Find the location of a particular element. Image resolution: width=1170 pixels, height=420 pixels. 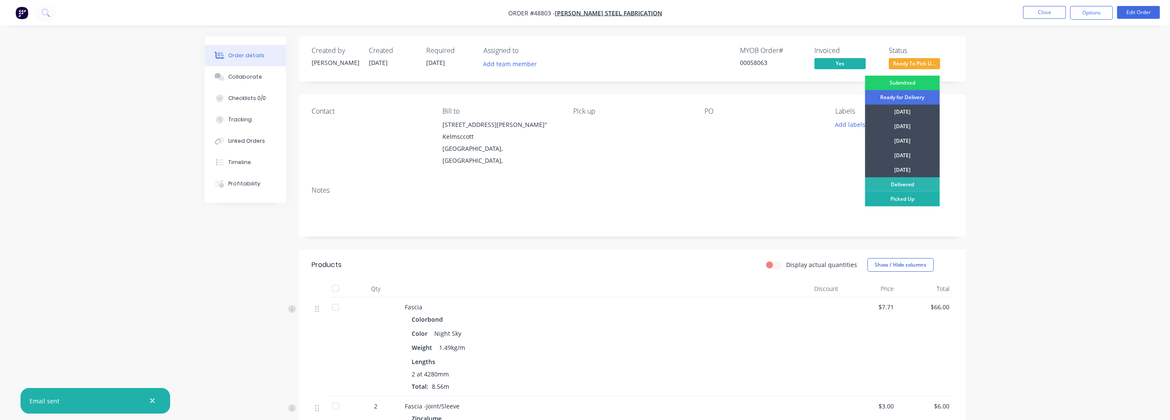

div: Pick up is located at coordinates (632, 111).